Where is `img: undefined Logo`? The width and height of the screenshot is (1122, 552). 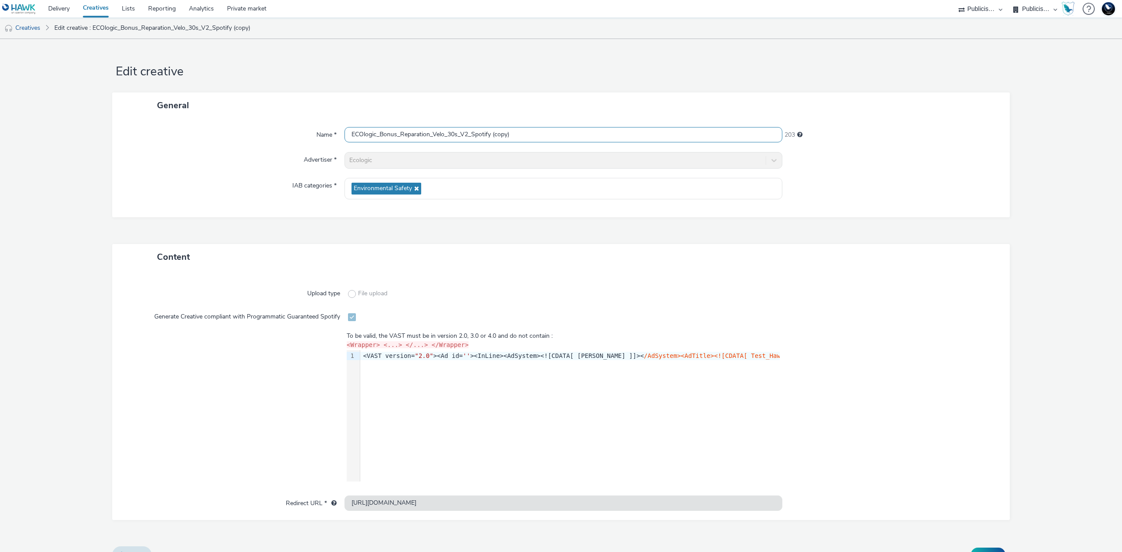
img: undefined Logo is located at coordinates (19, 9).